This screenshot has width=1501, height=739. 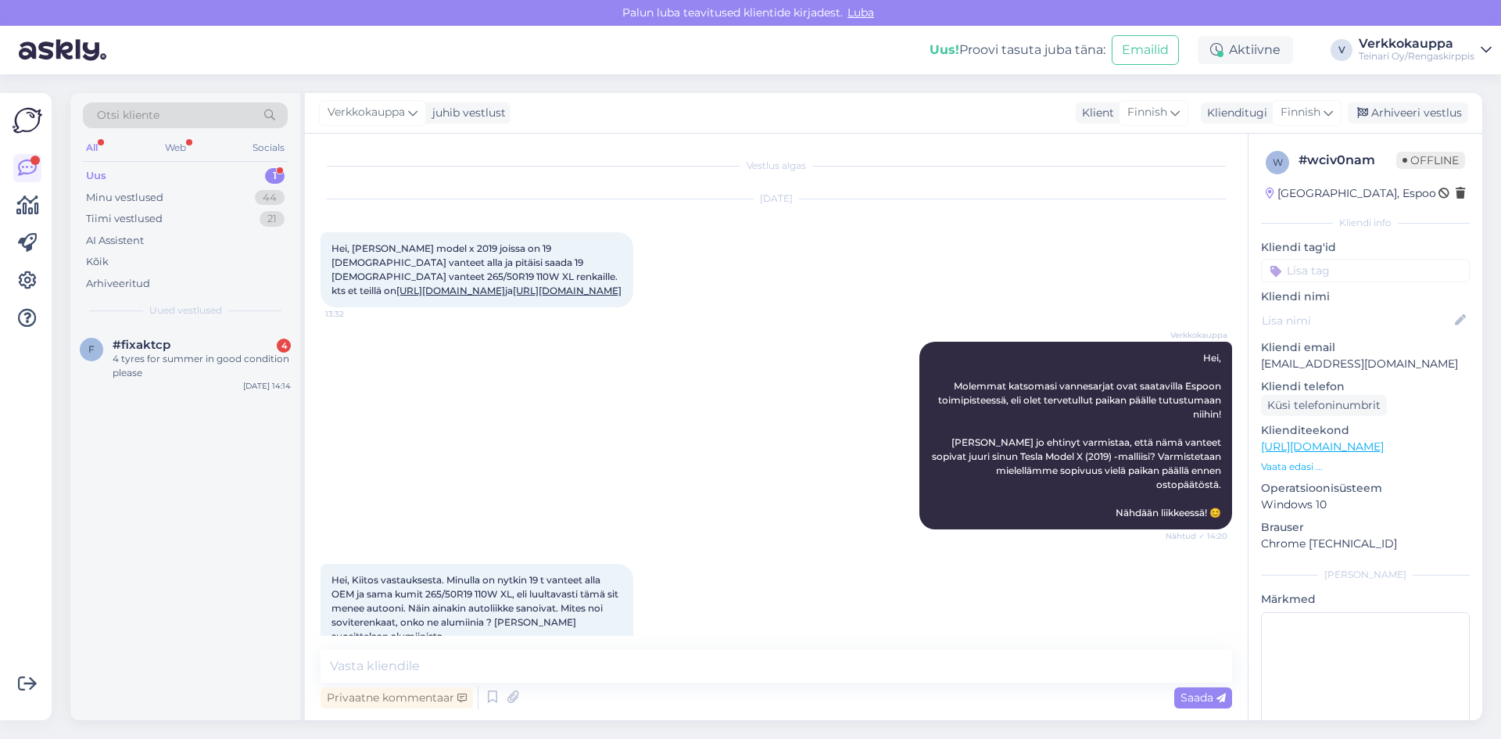 I want to click on p: Kliendi tag'id, so click(x=1365, y=247).